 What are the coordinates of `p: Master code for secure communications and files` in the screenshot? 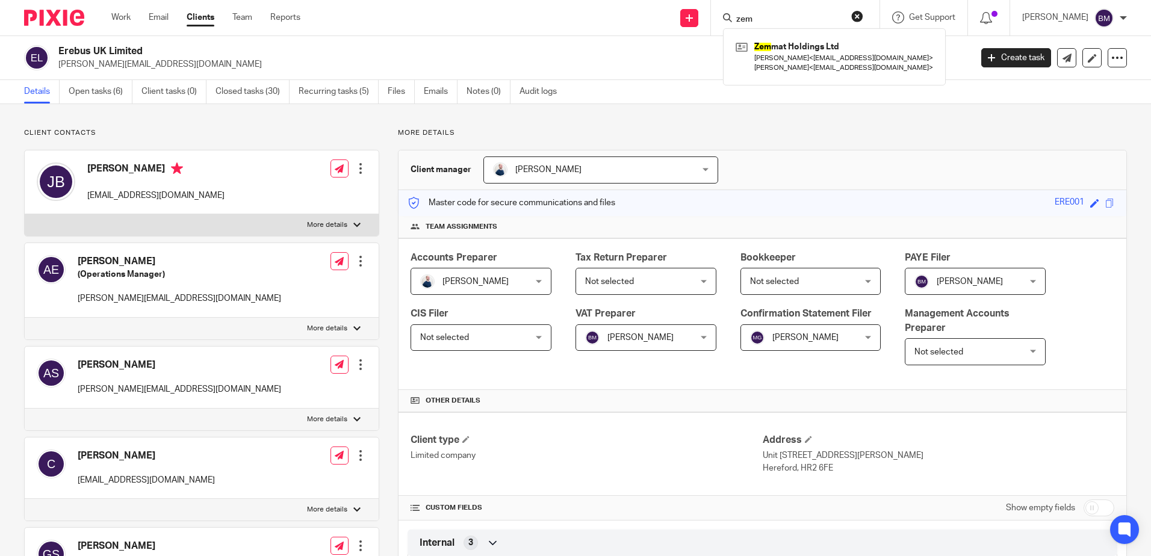 It's located at (511, 203).